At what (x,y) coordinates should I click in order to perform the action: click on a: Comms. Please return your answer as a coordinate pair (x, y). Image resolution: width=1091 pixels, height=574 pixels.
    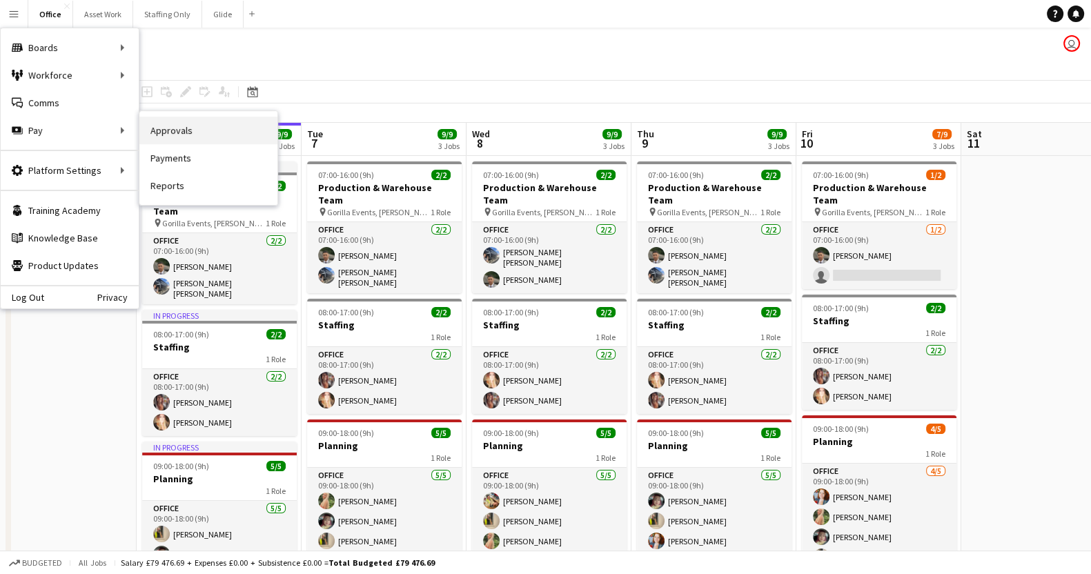
    Looking at the image, I should click on (70, 103).